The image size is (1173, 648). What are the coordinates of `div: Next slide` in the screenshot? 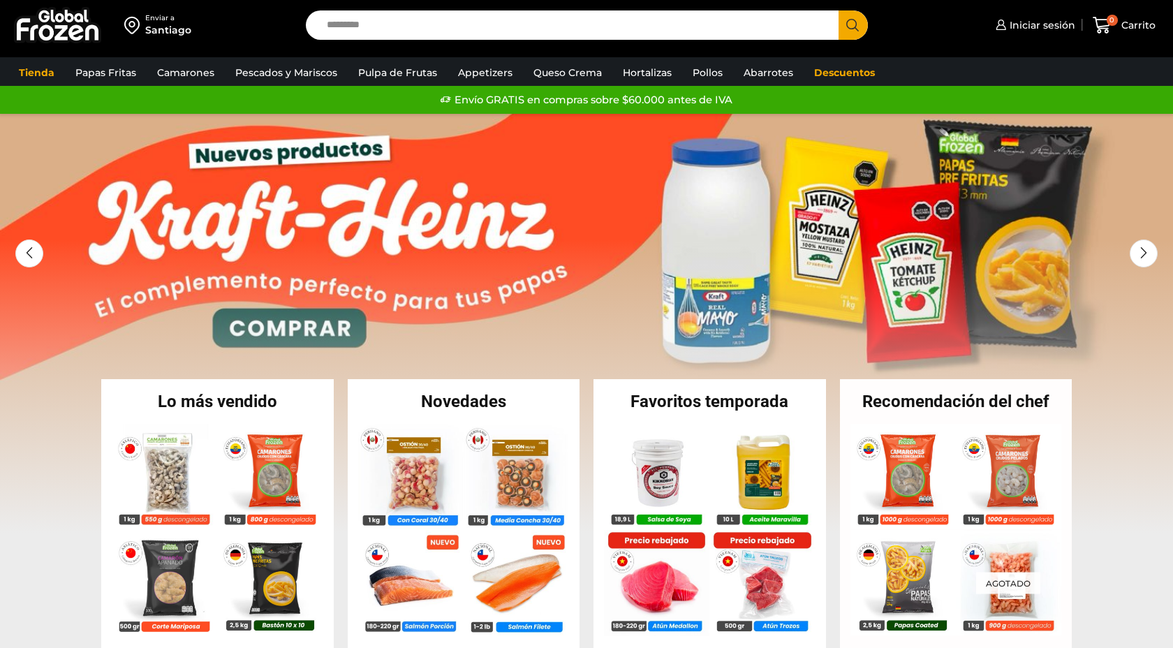 It's located at (1144, 253).